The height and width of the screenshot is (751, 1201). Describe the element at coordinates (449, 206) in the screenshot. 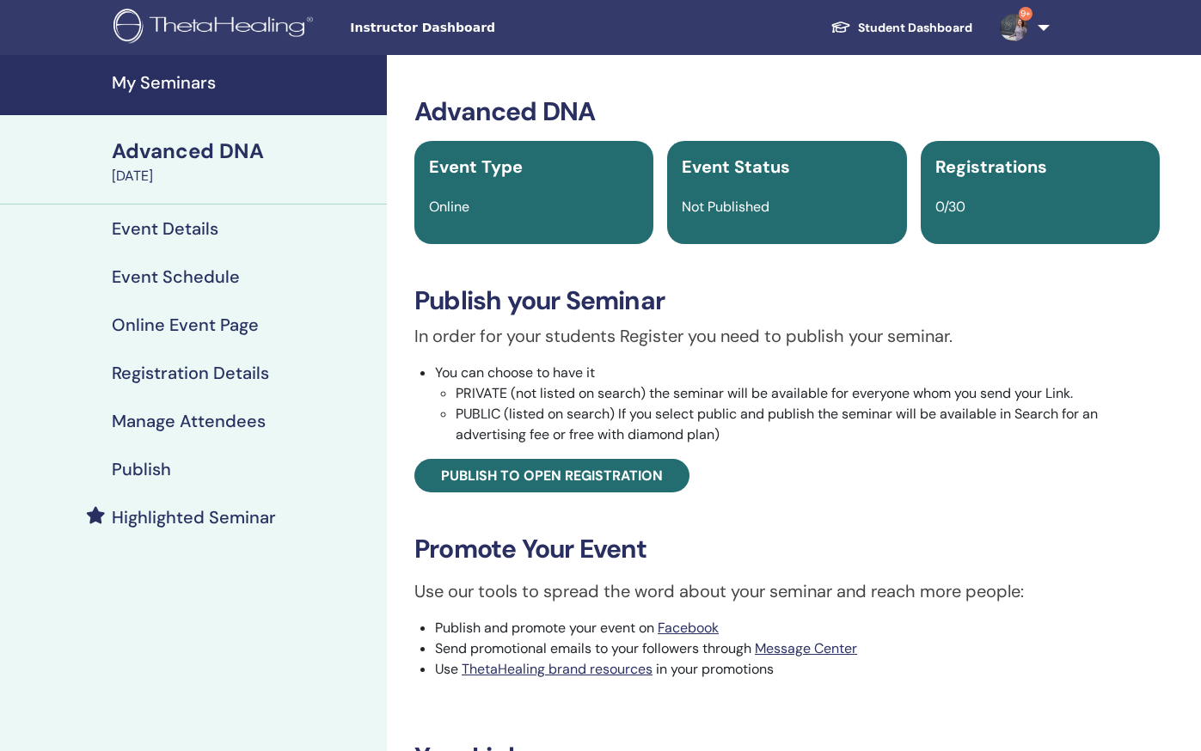

I see `span: Online` at that location.